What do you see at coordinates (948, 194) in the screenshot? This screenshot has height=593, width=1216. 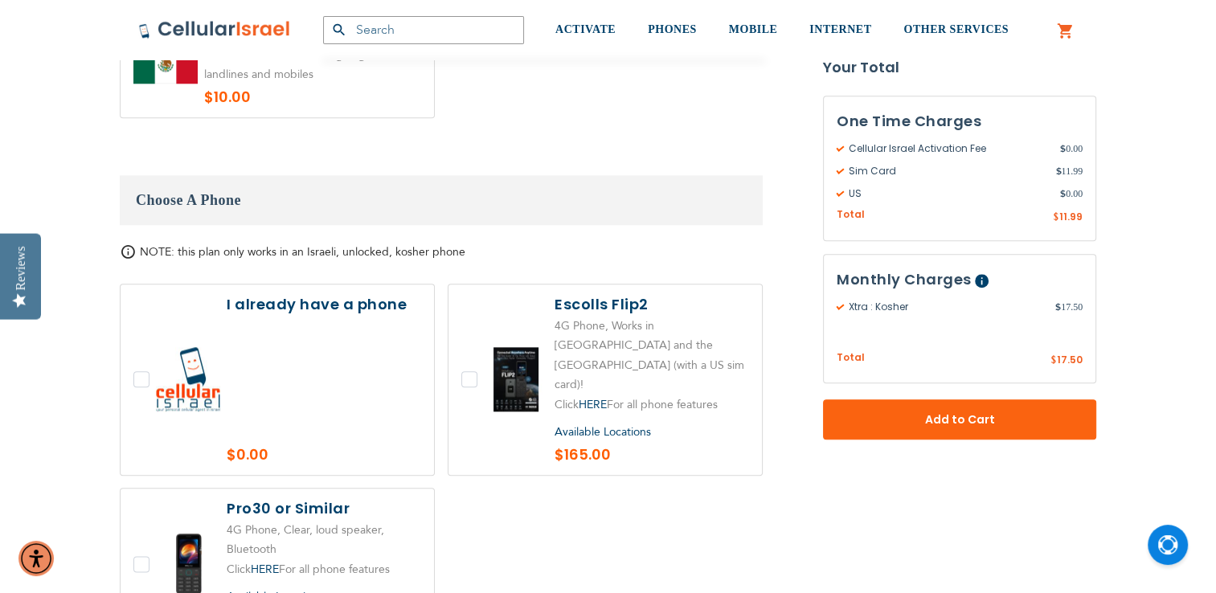 I see `span: US` at bounding box center [948, 194].